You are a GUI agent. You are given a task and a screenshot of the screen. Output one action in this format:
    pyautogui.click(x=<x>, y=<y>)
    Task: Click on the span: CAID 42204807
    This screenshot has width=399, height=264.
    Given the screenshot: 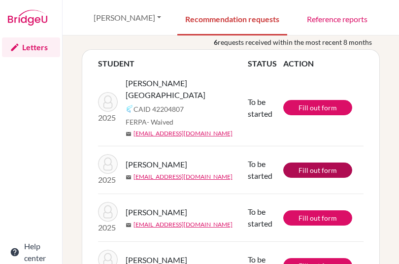 What is the action you would take?
    pyautogui.click(x=159, y=109)
    